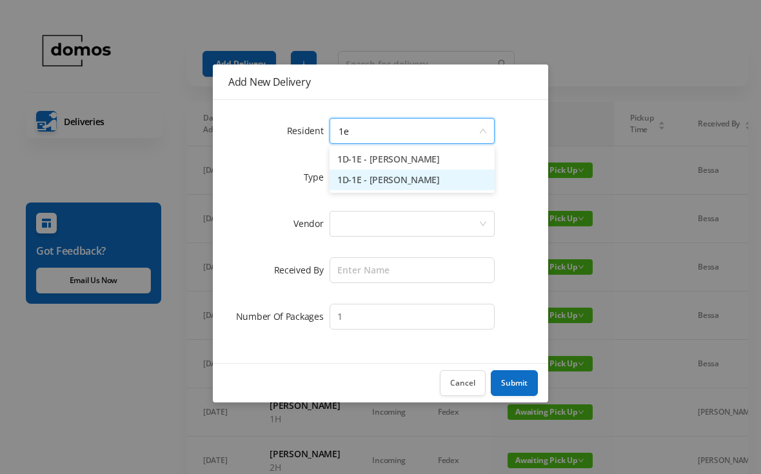 The width and height of the screenshot is (761, 474). I want to click on label: Number Of Packages, so click(283, 316).